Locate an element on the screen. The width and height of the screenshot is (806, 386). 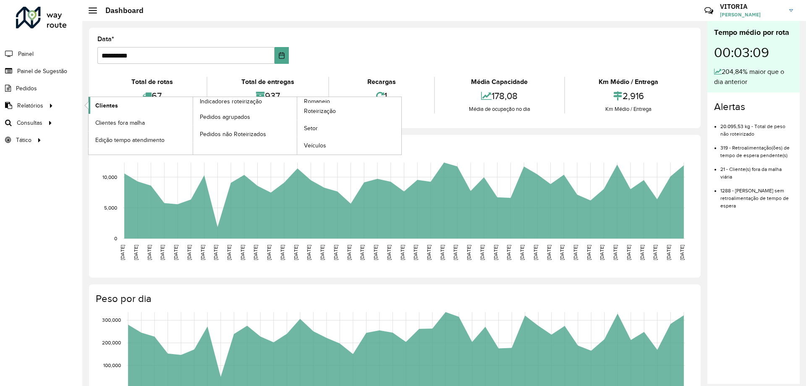
a: Clientes is located at coordinates (141, 105).